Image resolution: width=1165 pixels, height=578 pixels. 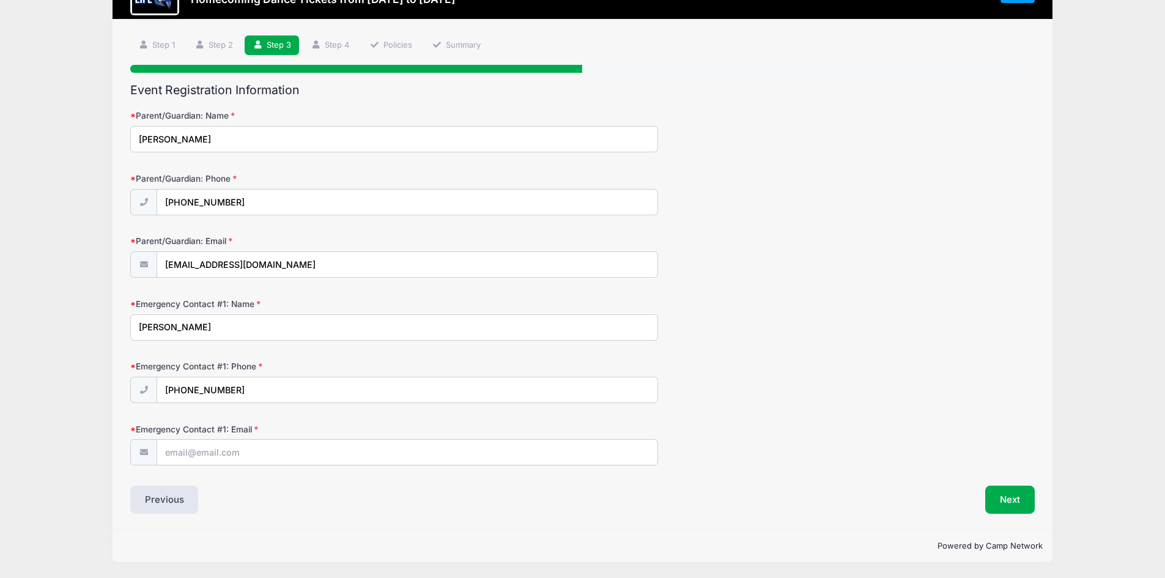 What do you see at coordinates (456, 45) in the screenshot?
I see `a: Summary` at bounding box center [456, 45].